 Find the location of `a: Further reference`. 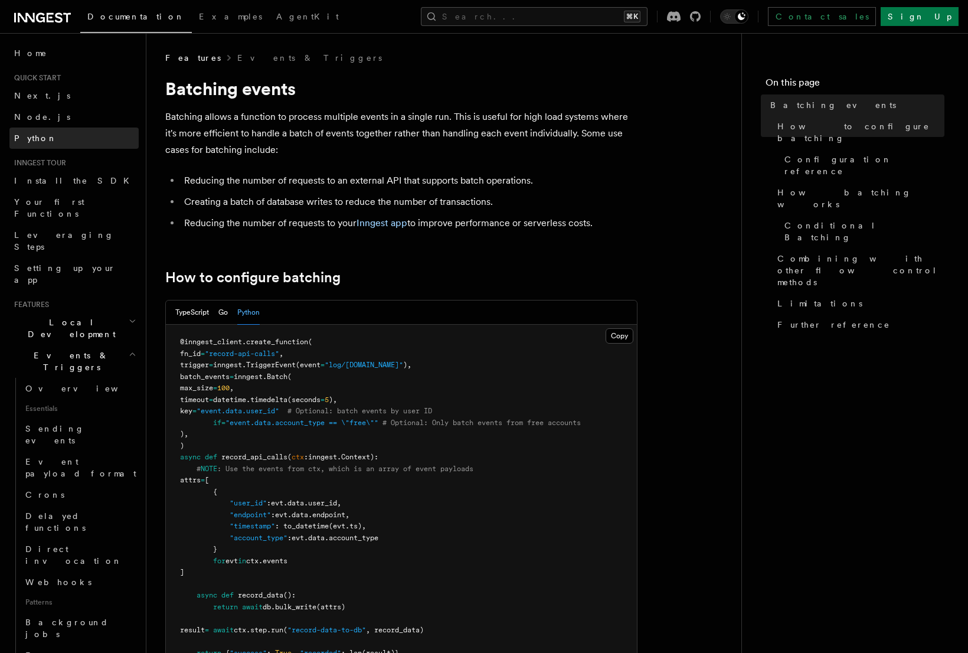

a: Further reference is located at coordinates (858, 325).